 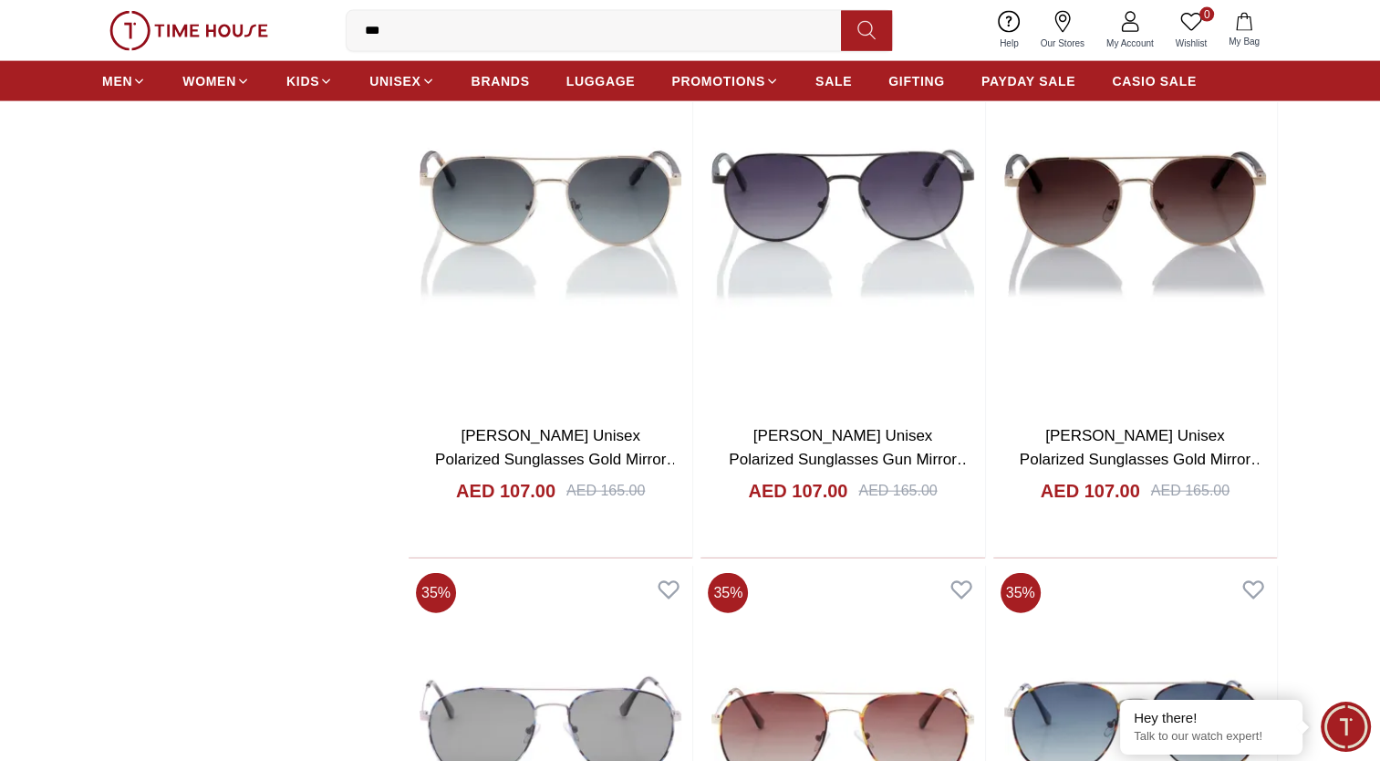 I want to click on span: Wishlist, so click(x=1191, y=43).